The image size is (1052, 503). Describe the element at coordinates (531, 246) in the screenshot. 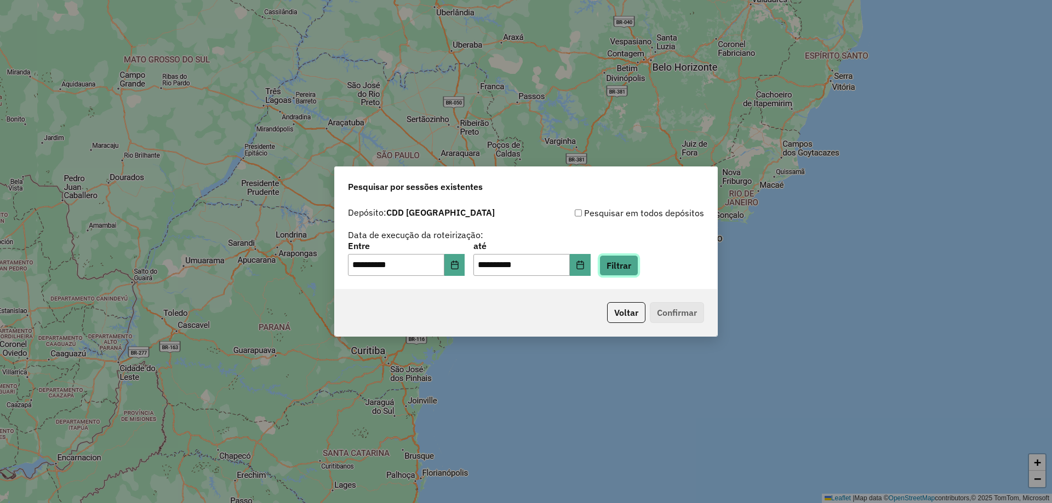

I see `label: até` at that location.